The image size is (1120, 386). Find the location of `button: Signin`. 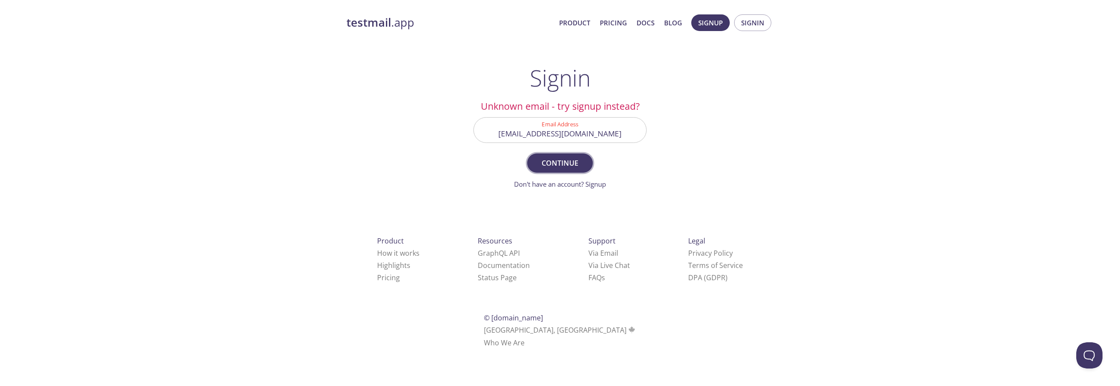

button: Signin is located at coordinates (753, 23).